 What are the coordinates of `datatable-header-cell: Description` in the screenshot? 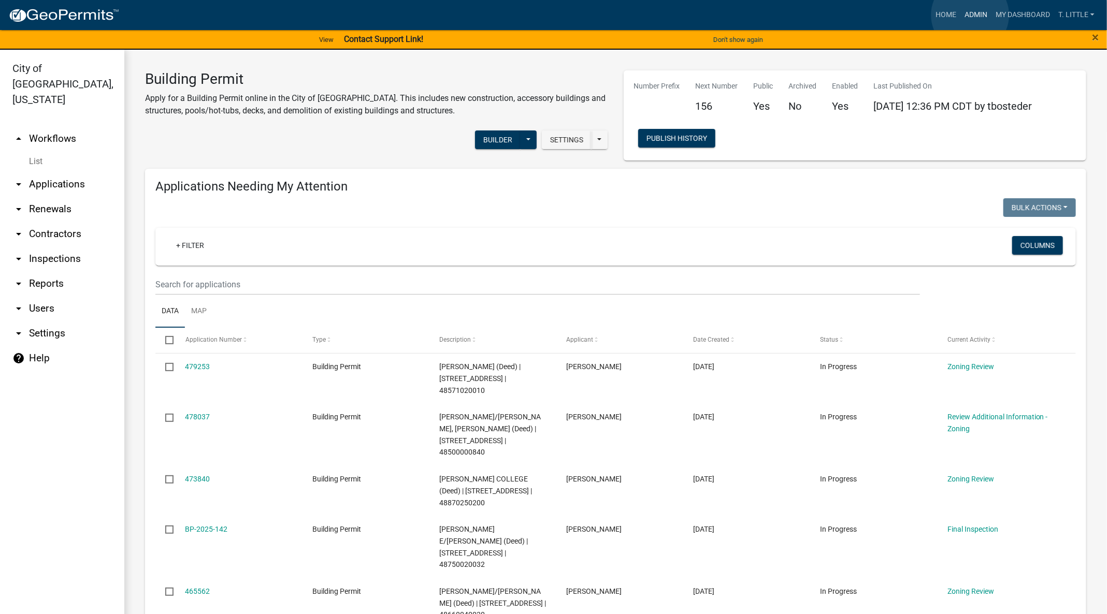 It's located at (493, 340).